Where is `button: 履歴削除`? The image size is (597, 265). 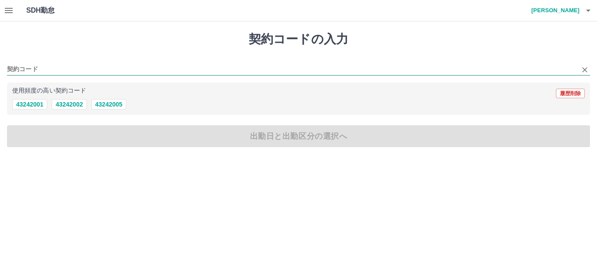 button: 履歴削除 is located at coordinates (571, 94).